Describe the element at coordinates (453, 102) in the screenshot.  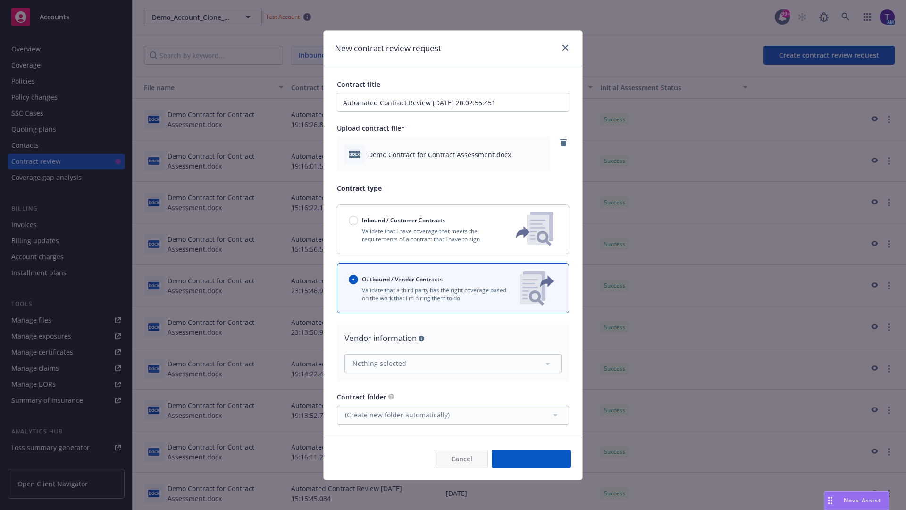
I see `input: Enter a title for this contract` at that location.